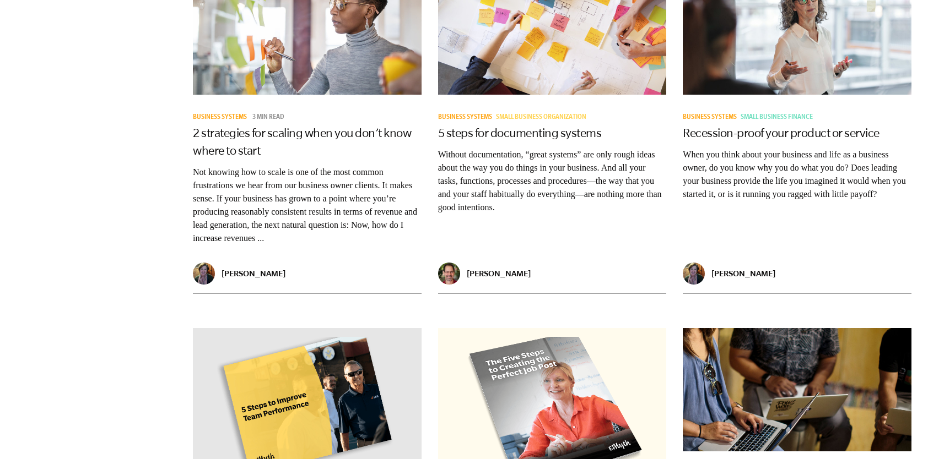  Describe the element at coordinates (796, 175) in the screenshot. I see `p: When you think about your business and life as a business owner, do you know why you do what you ...` at that location.